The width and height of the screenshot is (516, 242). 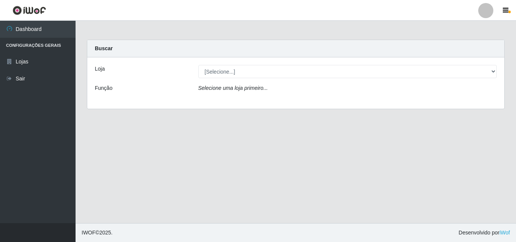 What do you see at coordinates (104, 88) in the screenshot?
I see `label: Função` at bounding box center [104, 88].